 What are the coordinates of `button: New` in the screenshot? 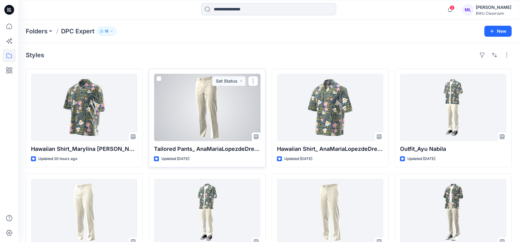 It's located at (498, 31).